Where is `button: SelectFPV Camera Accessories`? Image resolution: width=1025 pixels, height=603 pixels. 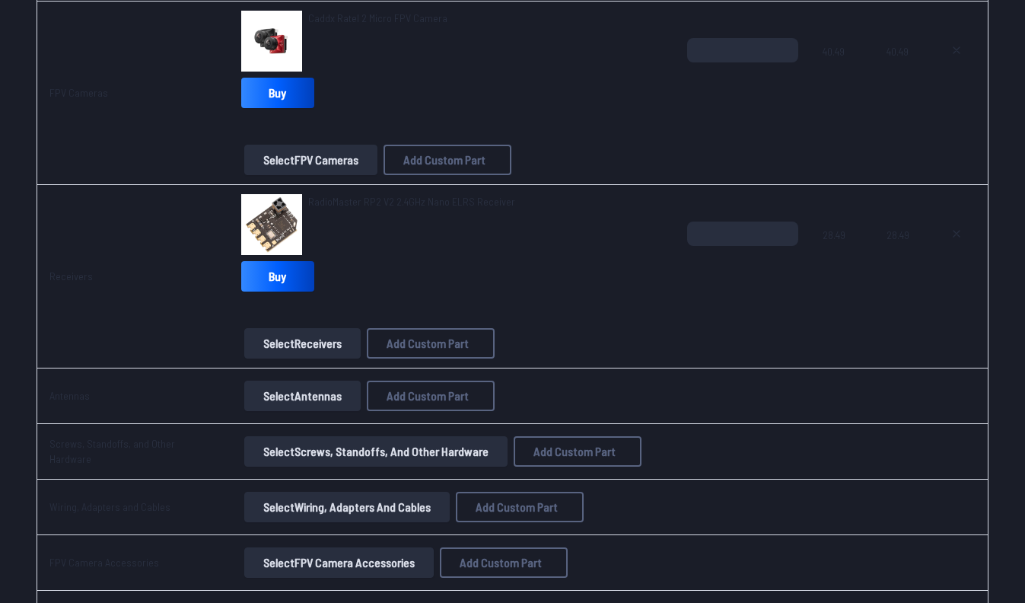 button: SelectFPV Camera Accessories is located at coordinates (339, 562).